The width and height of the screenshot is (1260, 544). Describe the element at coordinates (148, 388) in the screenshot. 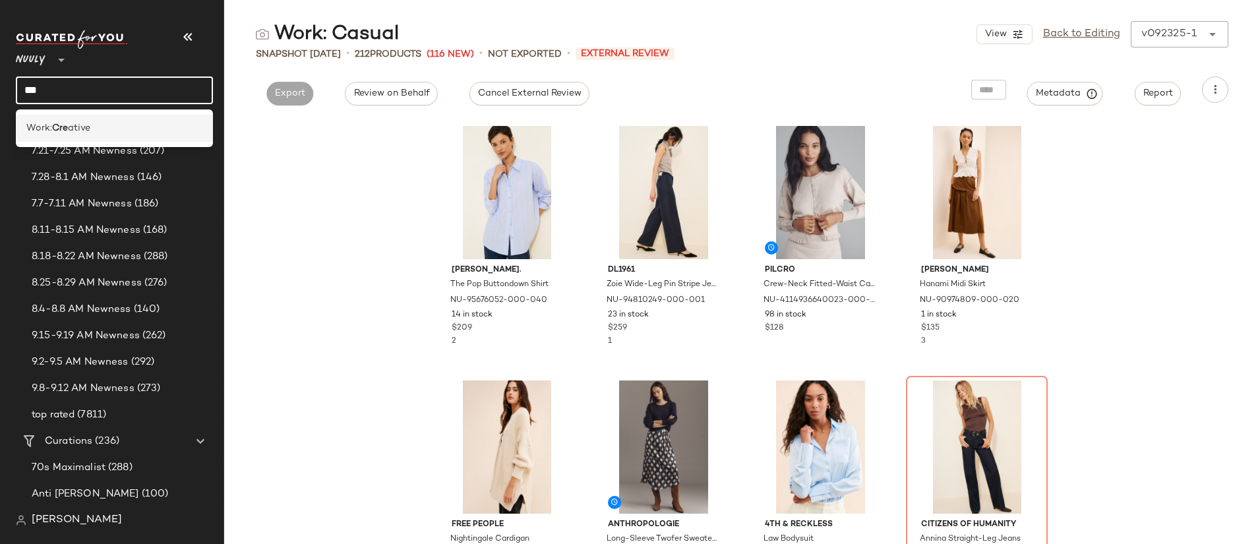

I see `span: (273)` at that location.